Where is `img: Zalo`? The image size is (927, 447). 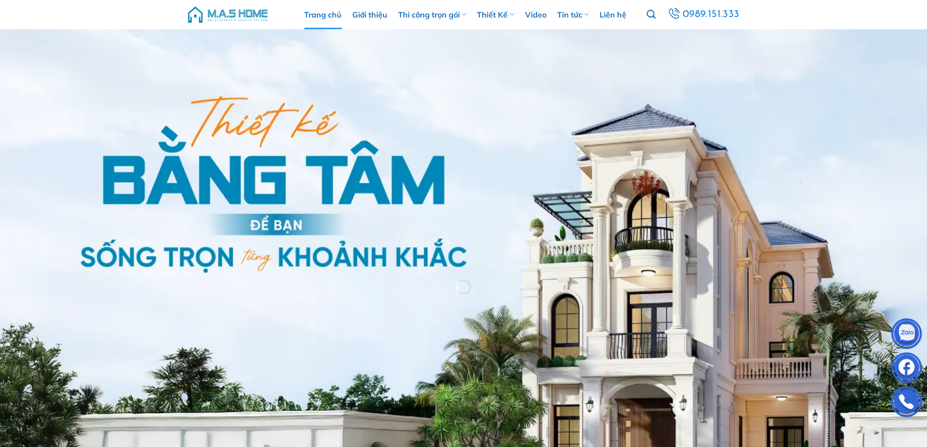 img: Zalo is located at coordinates (906, 335).